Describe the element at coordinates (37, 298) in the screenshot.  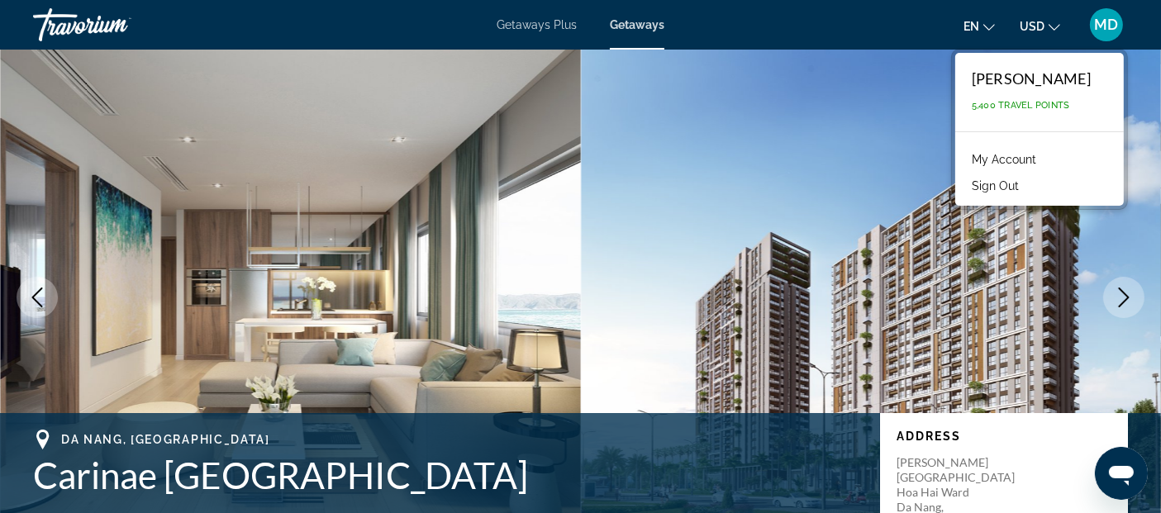
I see `button: Previous image` at that location.